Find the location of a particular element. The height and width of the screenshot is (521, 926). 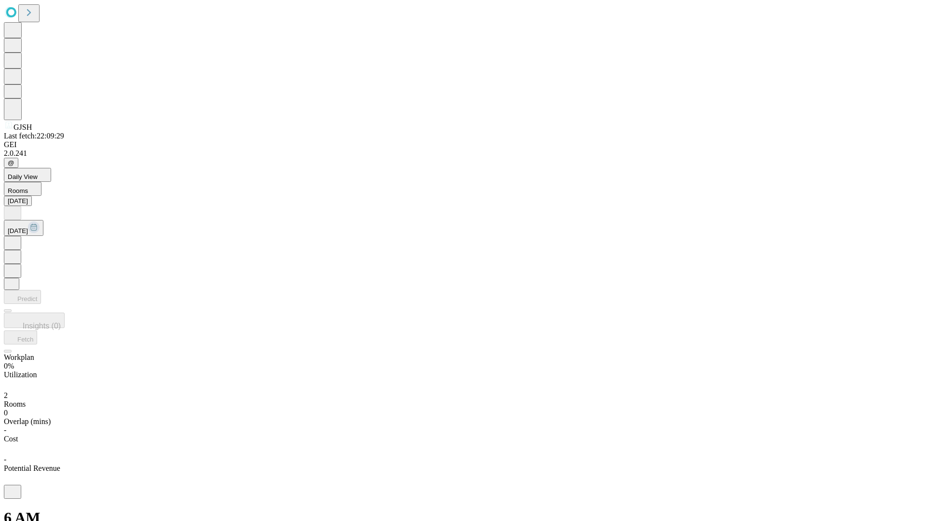

span: 0 is located at coordinates (6, 412).